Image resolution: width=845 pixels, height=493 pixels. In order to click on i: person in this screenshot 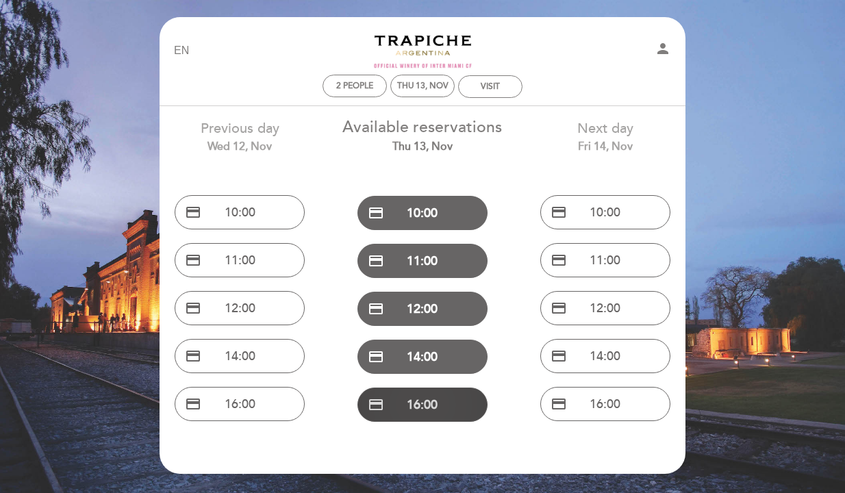, I will do `click(663, 49)`.